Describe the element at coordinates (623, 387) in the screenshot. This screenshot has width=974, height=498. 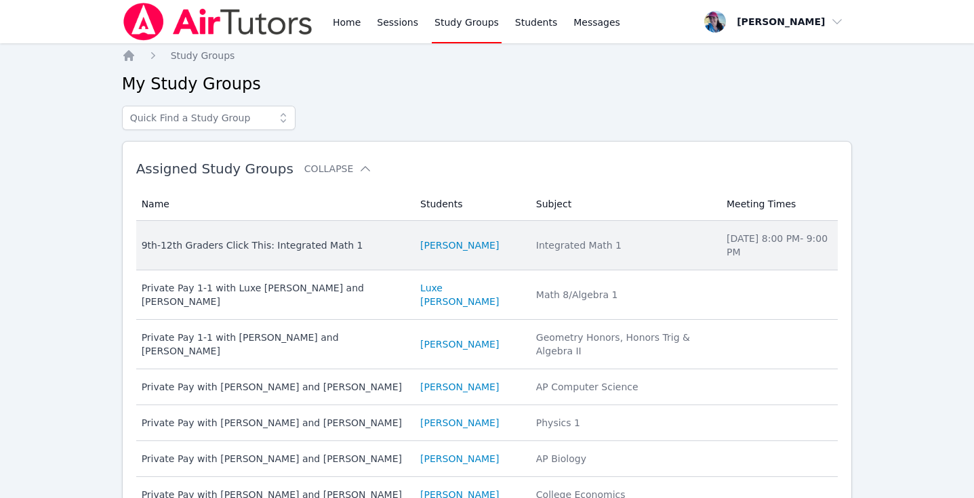
I see `div: AP Computer Science` at that location.